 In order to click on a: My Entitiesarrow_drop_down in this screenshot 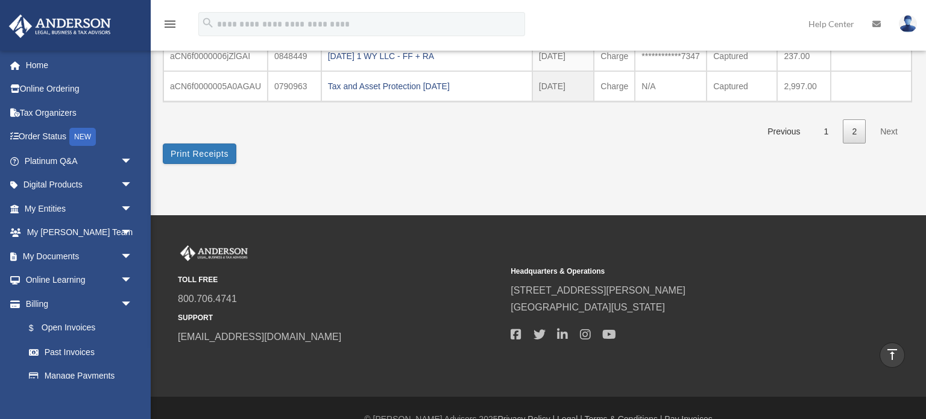, I will do `click(80, 209)`.